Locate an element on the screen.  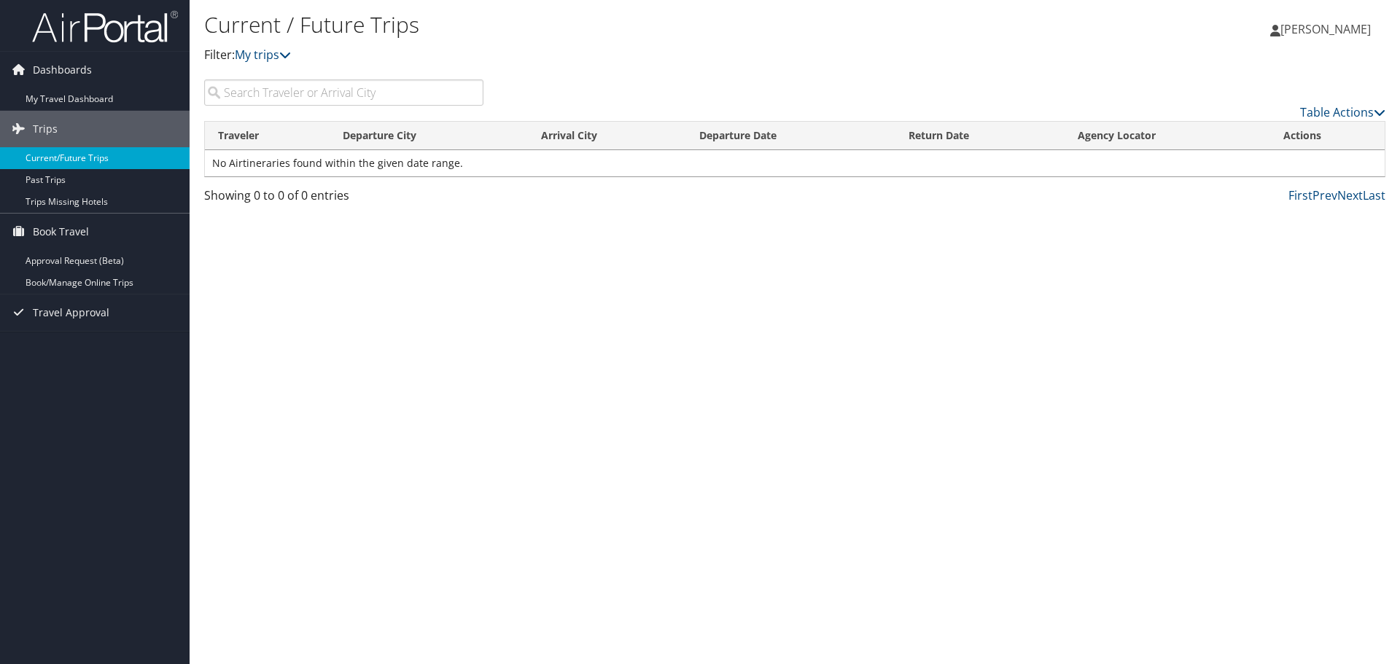
div: Showing 0 to 0 of 0 entries is located at coordinates (343, 199).